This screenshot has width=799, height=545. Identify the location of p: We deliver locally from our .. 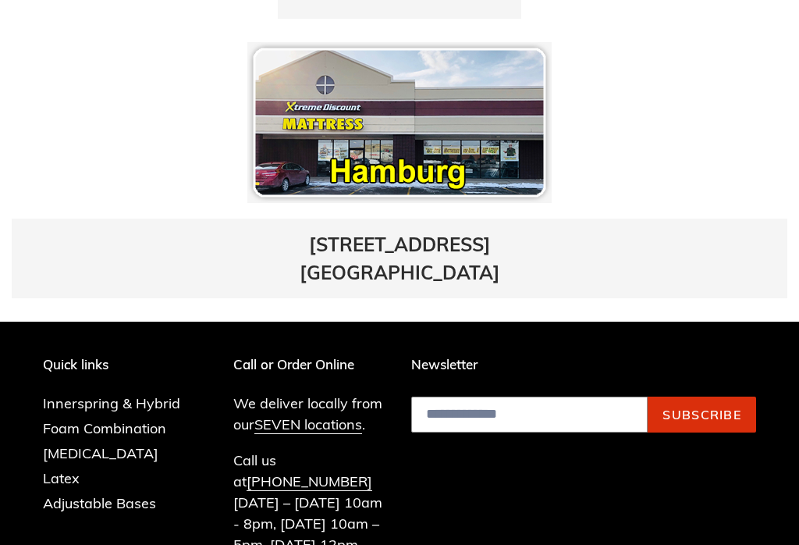
(310, 413).